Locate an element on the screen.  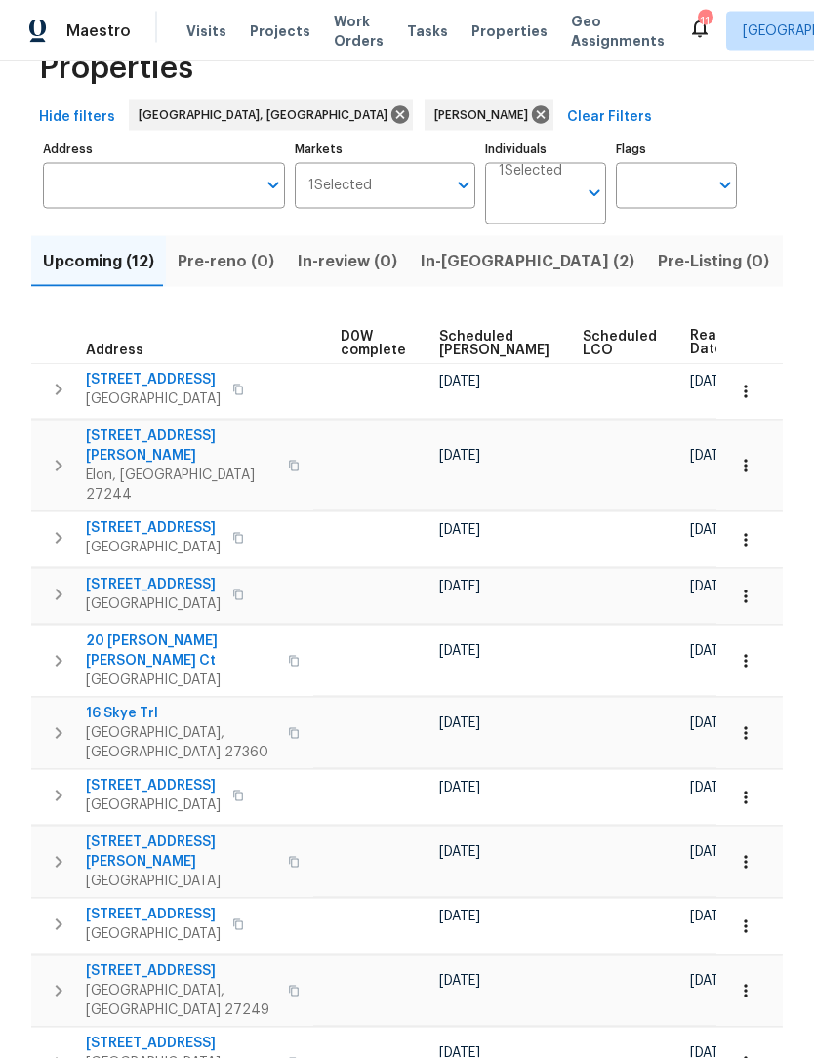
label: Flags is located at coordinates (677, 149).